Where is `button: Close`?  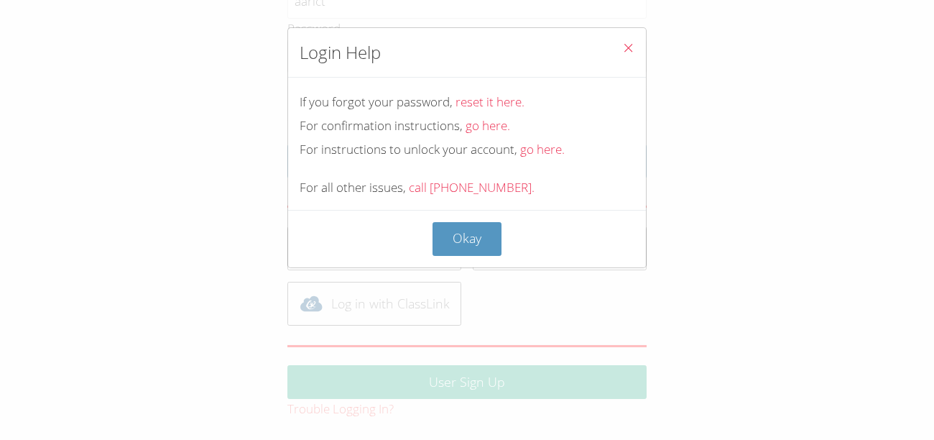 button: Close is located at coordinates (628, 50).